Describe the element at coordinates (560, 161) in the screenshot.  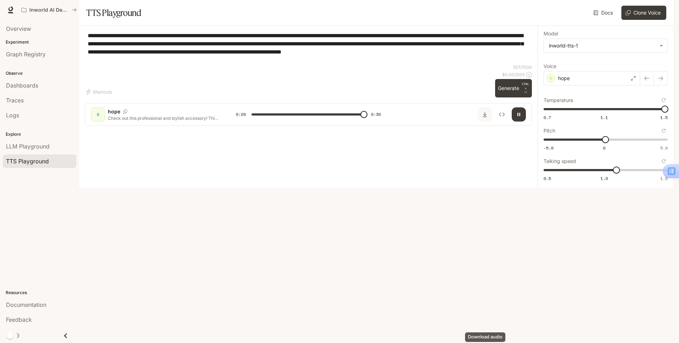
I see `p: Talking speed` at that location.